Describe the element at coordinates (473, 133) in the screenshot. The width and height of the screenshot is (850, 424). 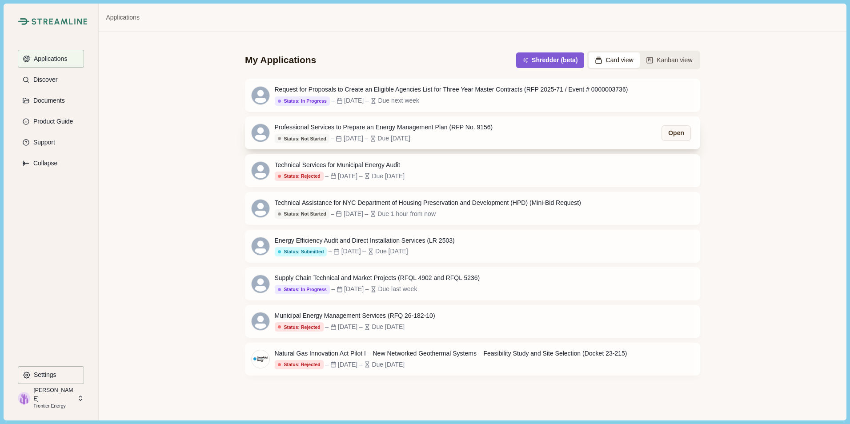
I see `a: Professional Services to Prepare an Energy Management Plan (RFP No. 9156)Status: Not Started–[DAT...` at that location.